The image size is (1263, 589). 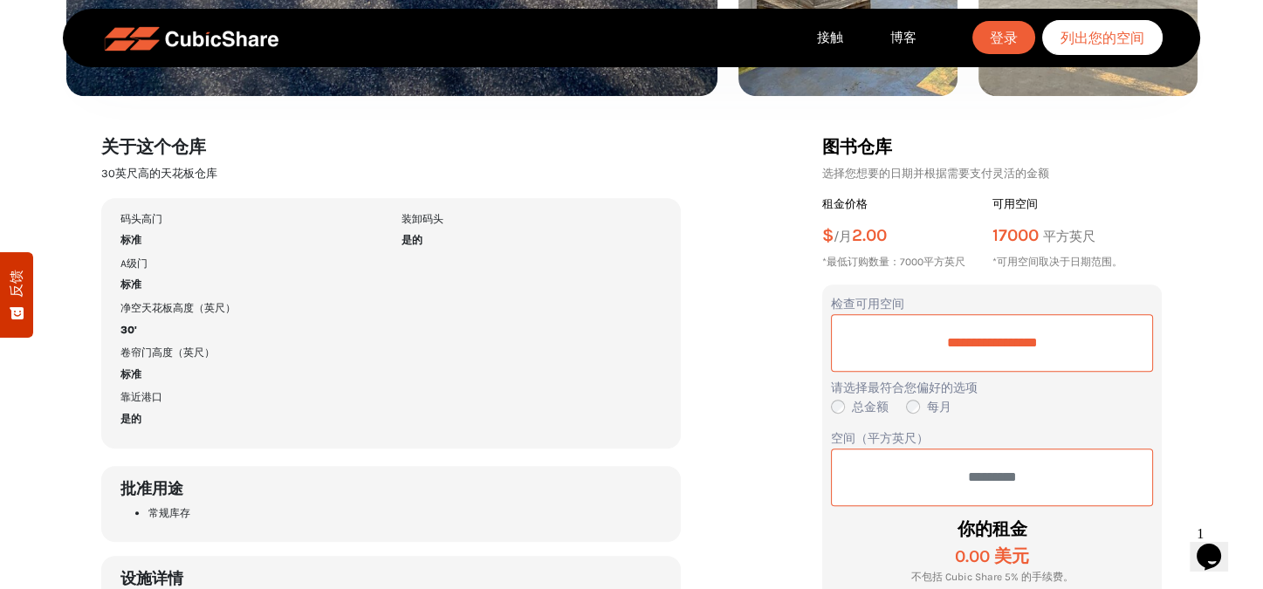 What do you see at coordinates (857, 147) in the screenshot?
I see `font: 图书仓库` at bounding box center [857, 147].